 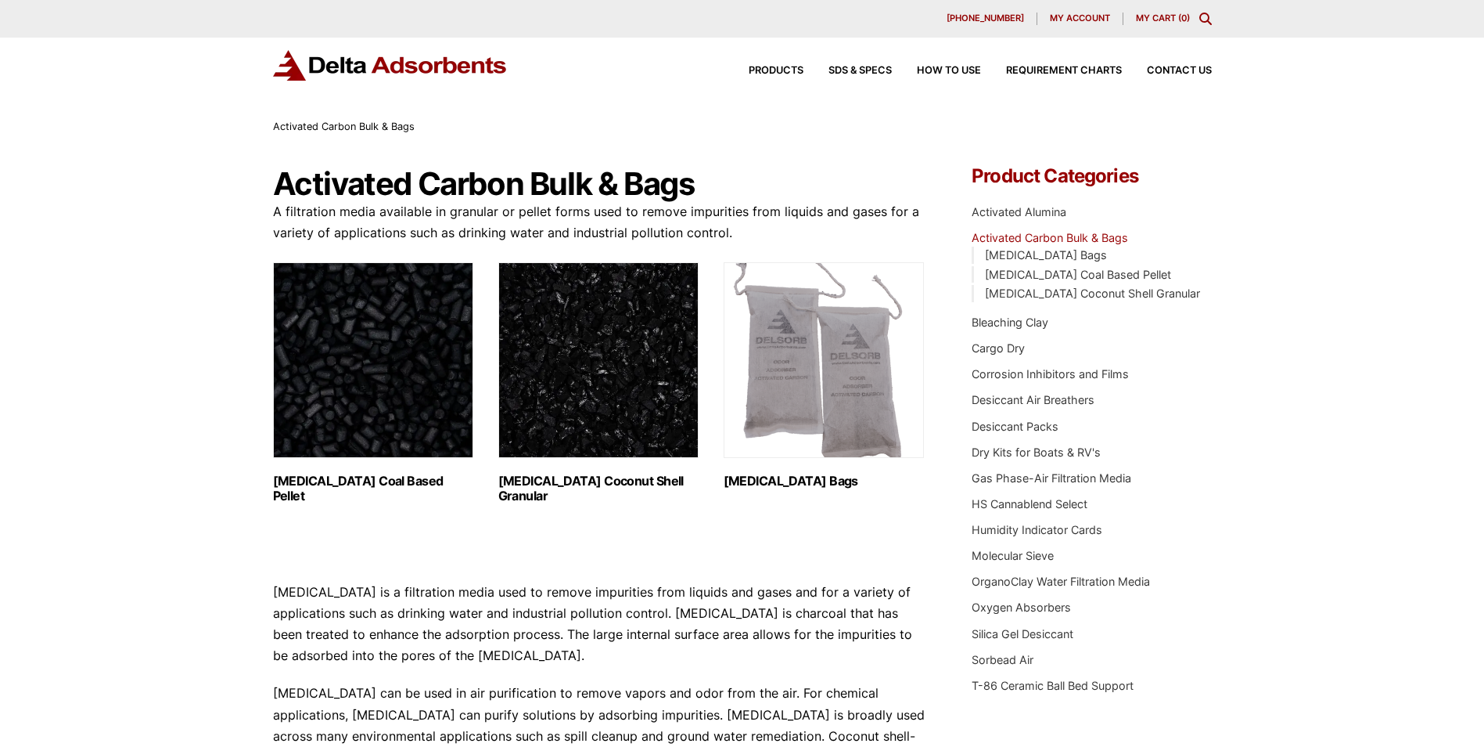 I want to click on span: SDS & SPECS, so click(x=860, y=70).